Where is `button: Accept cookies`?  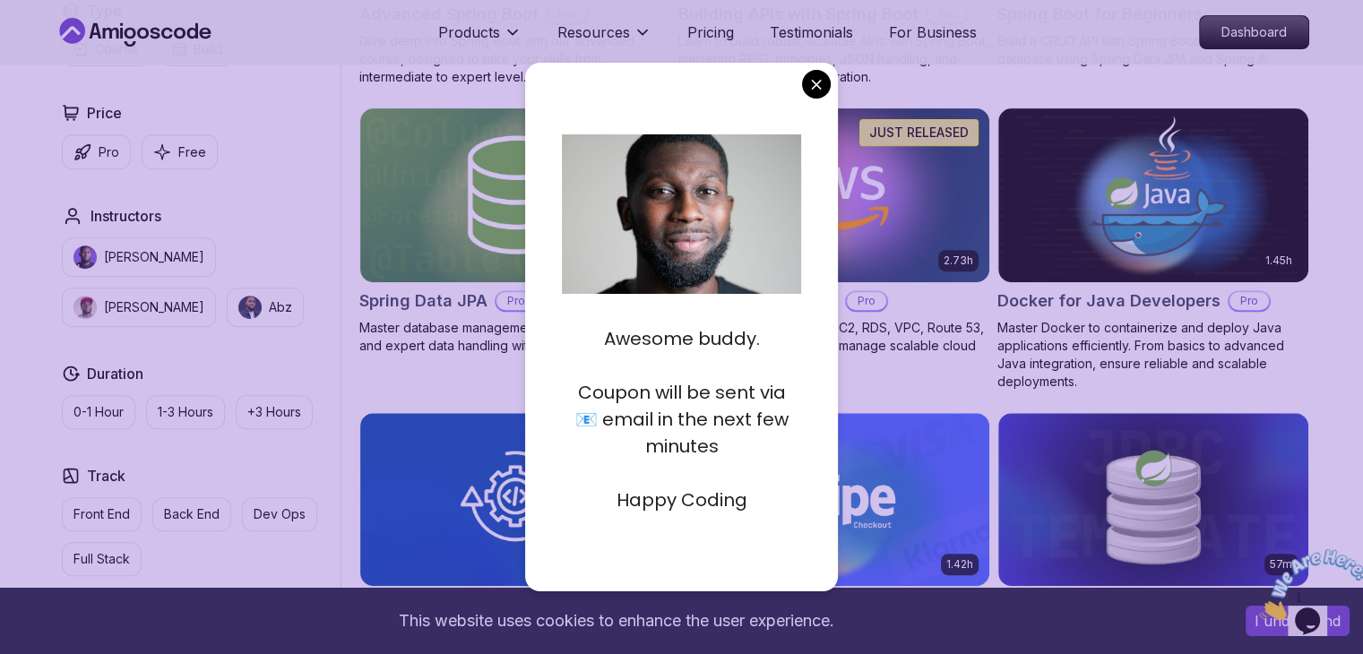 button: Accept cookies is located at coordinates (1297, 621).